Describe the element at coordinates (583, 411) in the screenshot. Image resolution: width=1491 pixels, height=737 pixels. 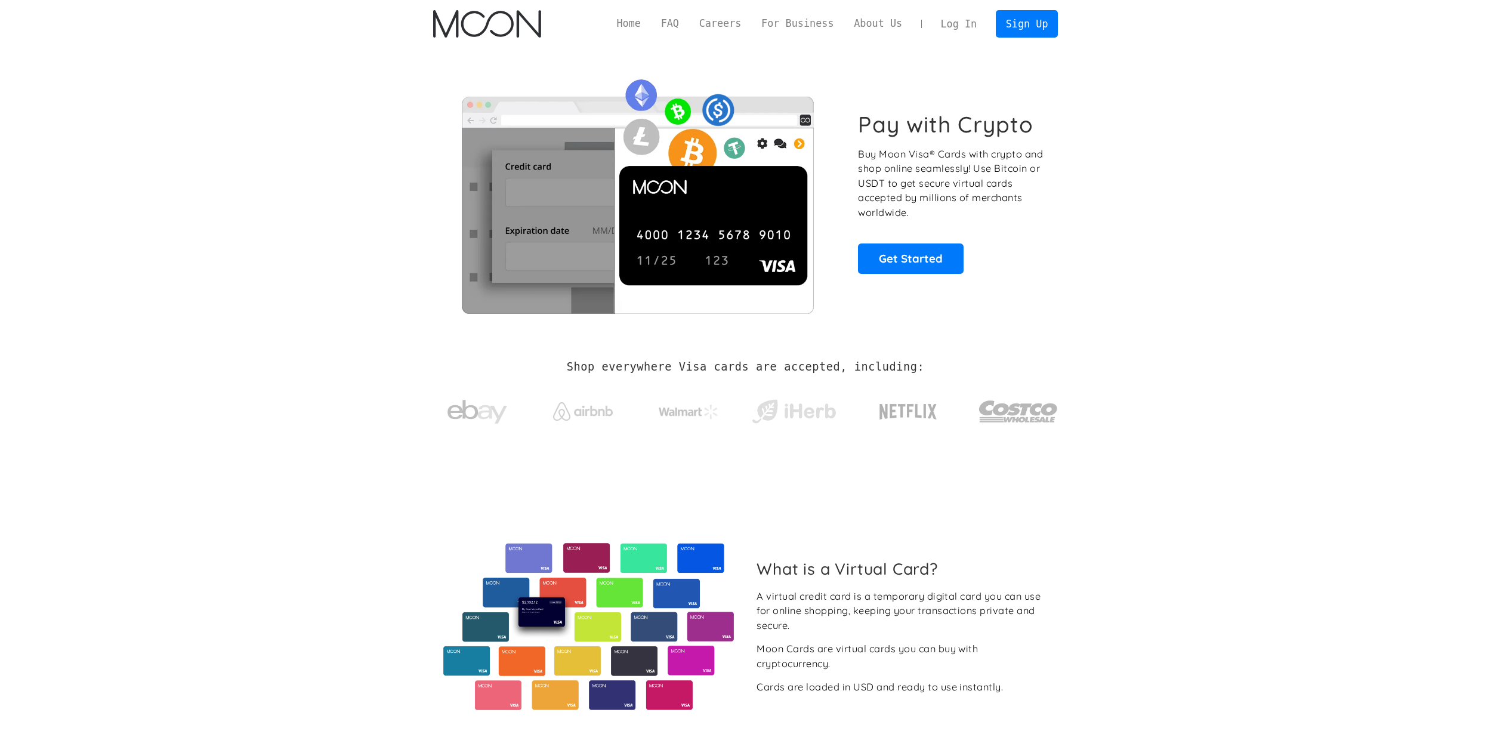
I see `img: Airbnb` at that location.